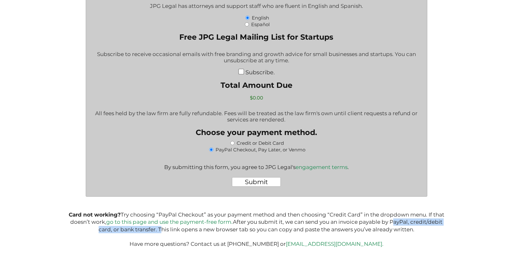 This screenshot has width=513, height=265. Describe the element at coordinates (257, 117) in the screenshot. I see `p: All fees held by the law firm are fully refundable. Fees will be treated as the law firm's own un...` at that location.